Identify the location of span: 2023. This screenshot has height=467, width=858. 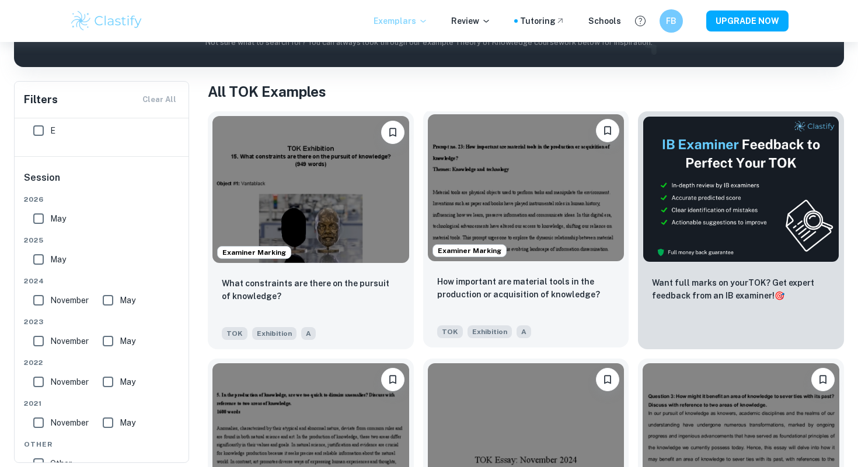
(102, 322).